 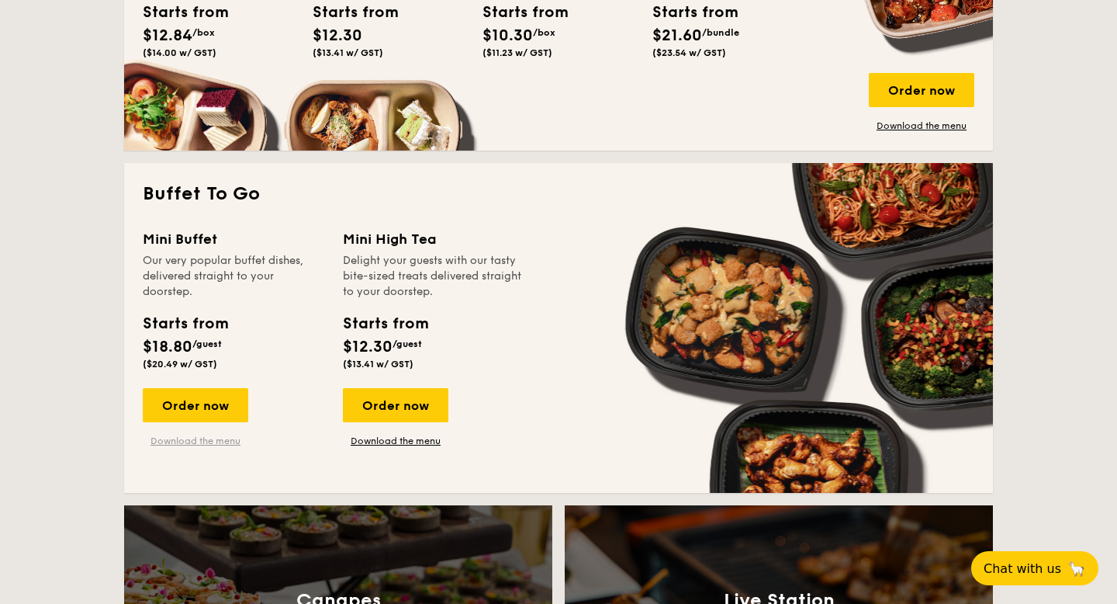 I want to click on span: ($11.23 w/ GST), so click(x=518, y=53).